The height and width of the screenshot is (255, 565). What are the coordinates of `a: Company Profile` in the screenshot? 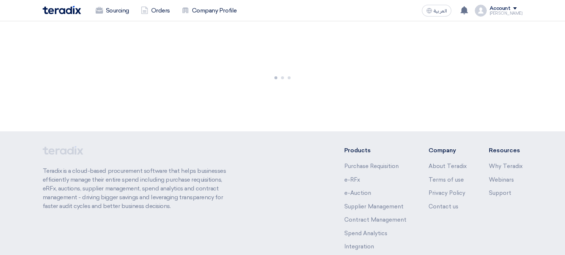 It's located at (209, 11).